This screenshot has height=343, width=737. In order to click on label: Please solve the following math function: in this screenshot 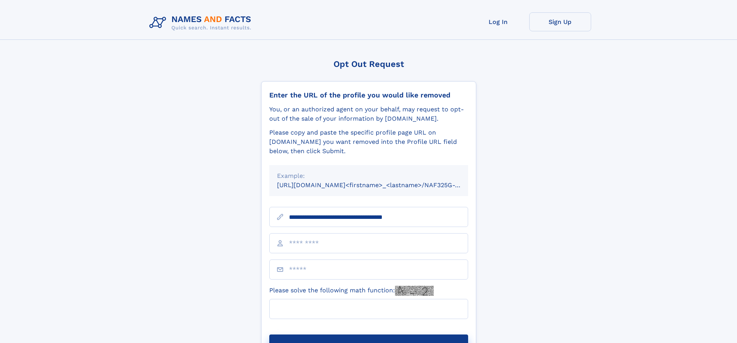, I will do `click(351, 291)`.